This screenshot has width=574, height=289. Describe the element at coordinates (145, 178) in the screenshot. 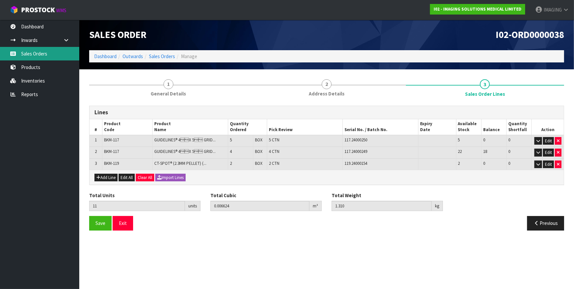

I see `button: Clear All` at that location.